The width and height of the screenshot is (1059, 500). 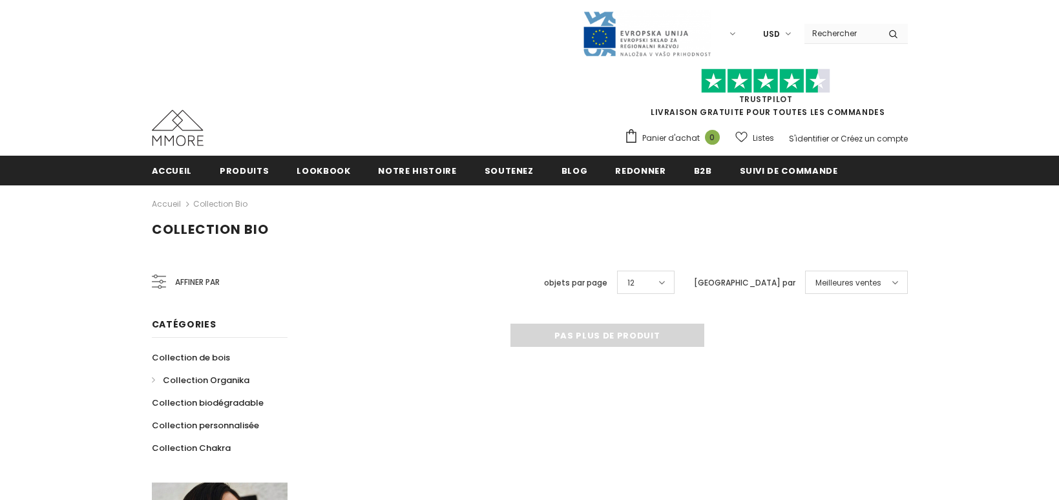 What do you see at coordinates (755, 138) in the screenshot?
I see `a: Listes` at bounding box center [755, 138].